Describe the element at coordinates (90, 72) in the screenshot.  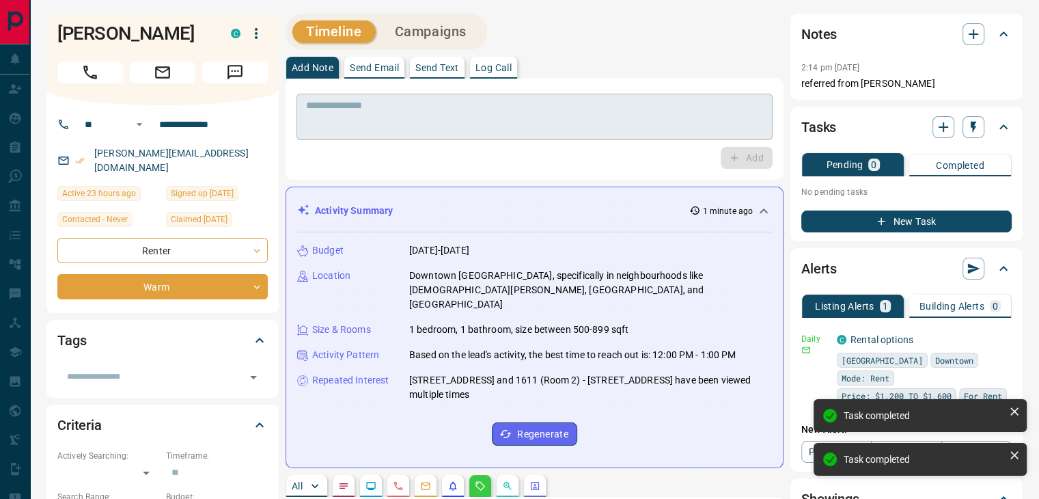
I see `span: Call` at that location.